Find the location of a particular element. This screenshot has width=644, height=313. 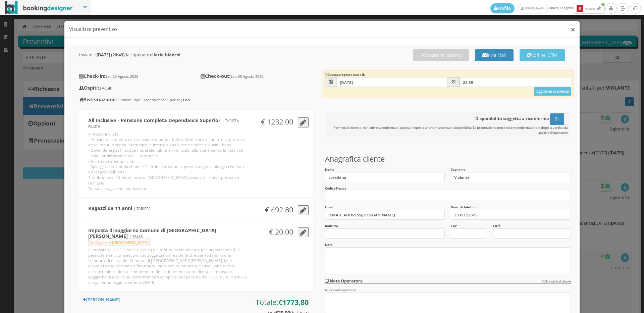

button: 3Notifiche is located at coordinates (589, 8).